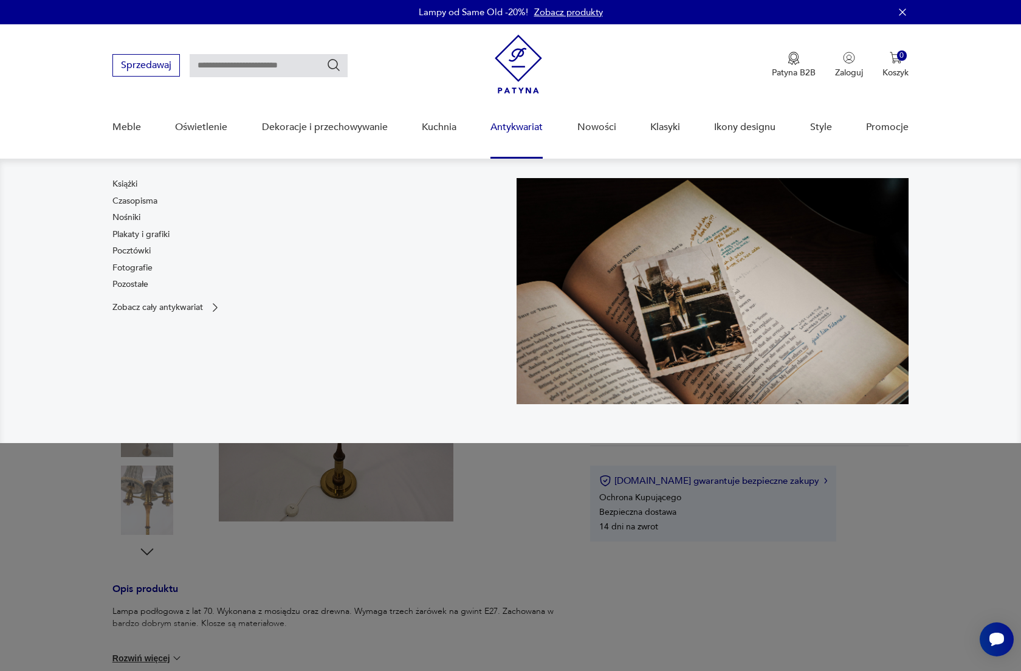 The image size is (1021, 671). I want to click on a: Książki, so click(125, 184).